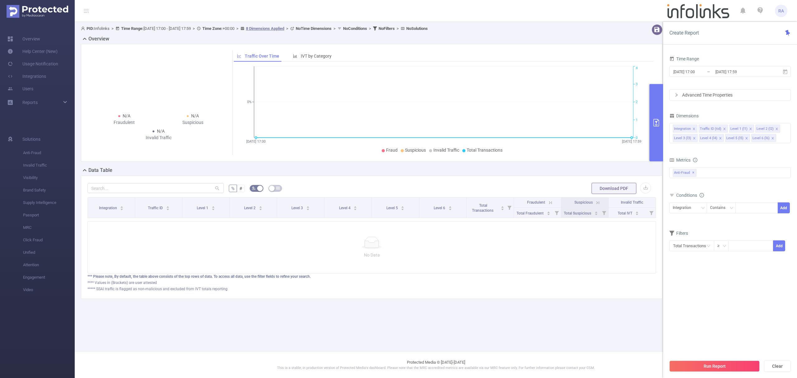 The image size is (797, 378). What do you see at coordinates (37, 11) in the screenshot?
I see `img: Protected Media` at bounding box center [37, 11].